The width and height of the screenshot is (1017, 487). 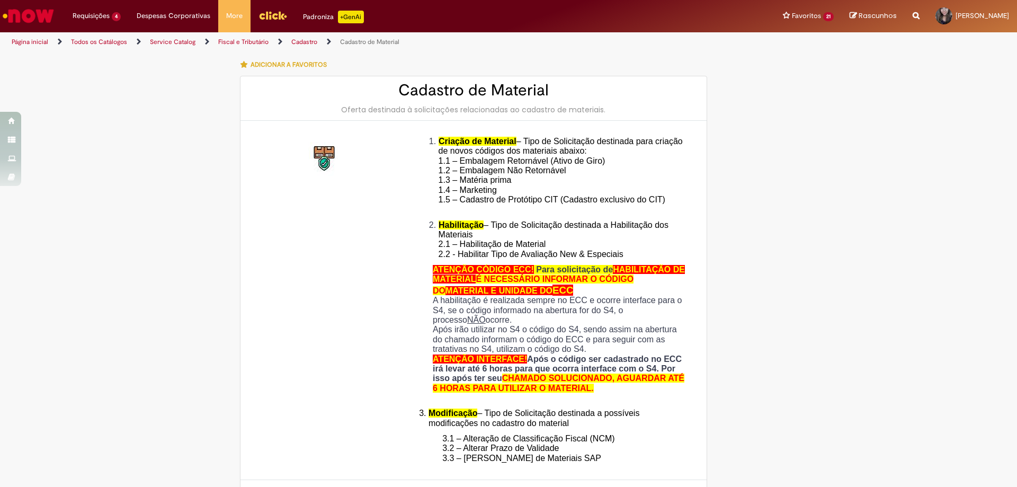 What do you see at coordinates (453, 412) in the screenshot?
I see `span: Modificação` at bounding box center [453, 412].